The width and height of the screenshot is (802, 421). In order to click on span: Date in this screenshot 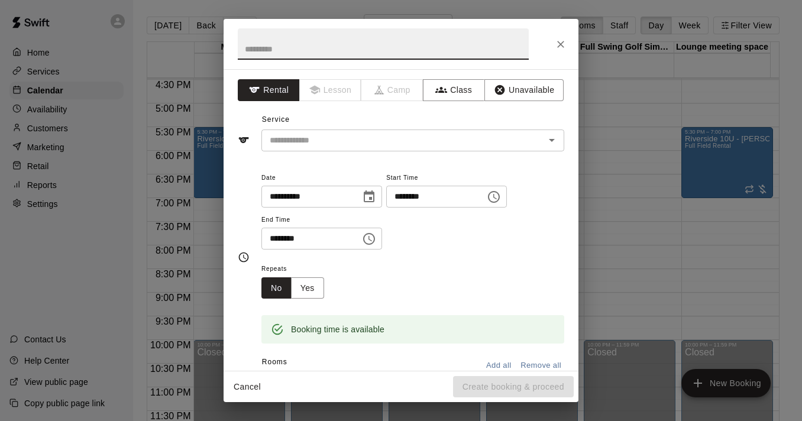, I will do `click(322, 178)`.